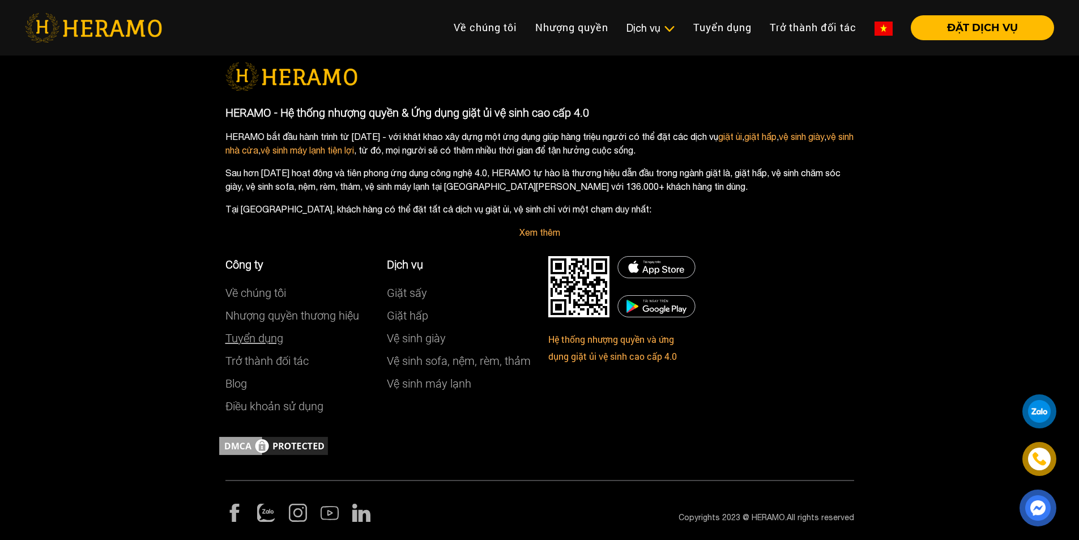 The height and width of the screenshot is (540, 1079). Describe the element at coordinates (459, 264) in the screenshot. I see `p: Dịch vụ` at that location.